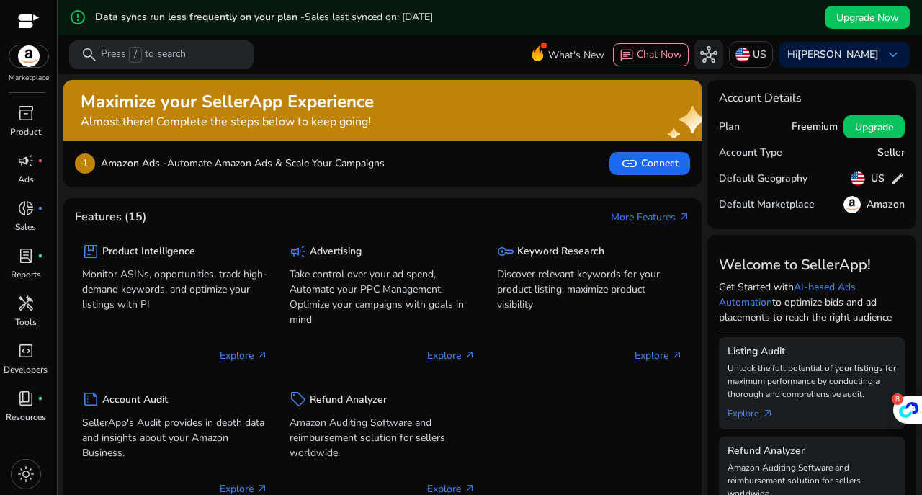 The height and width of the screenshot is (495, 922). I want to click on h5: Default Geography, so click(763, 179).